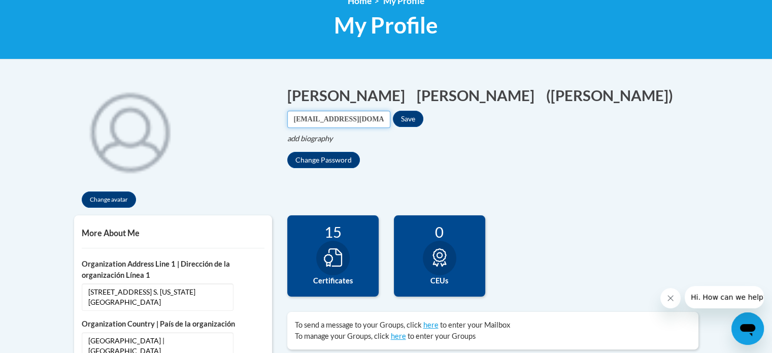 The image size is (772, 353). Describe the element at coordinates (479, 95) in the screenshot. I see `button: Edit last name` at that location.